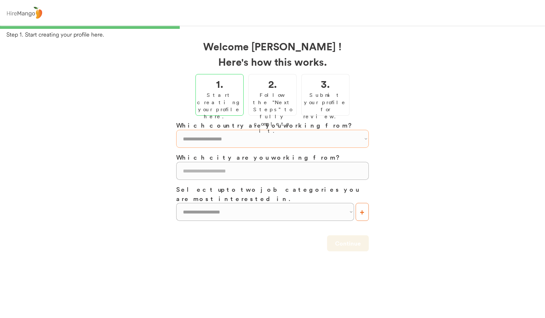 This screenshot has height=318, width=545. What do you see at coordinates (272, 113) in the screenshot?
I see `div: Follow the "Next Steps" to fully complete it.` at bounding box center [272, 113].